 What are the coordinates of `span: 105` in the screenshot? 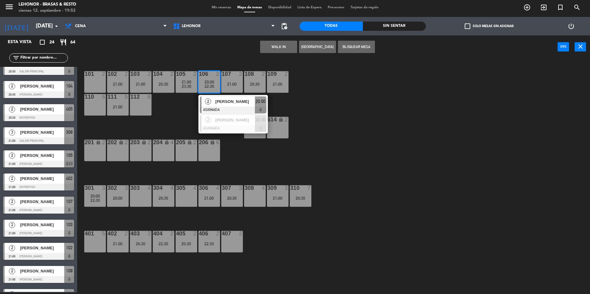 It's located at (69, 155).